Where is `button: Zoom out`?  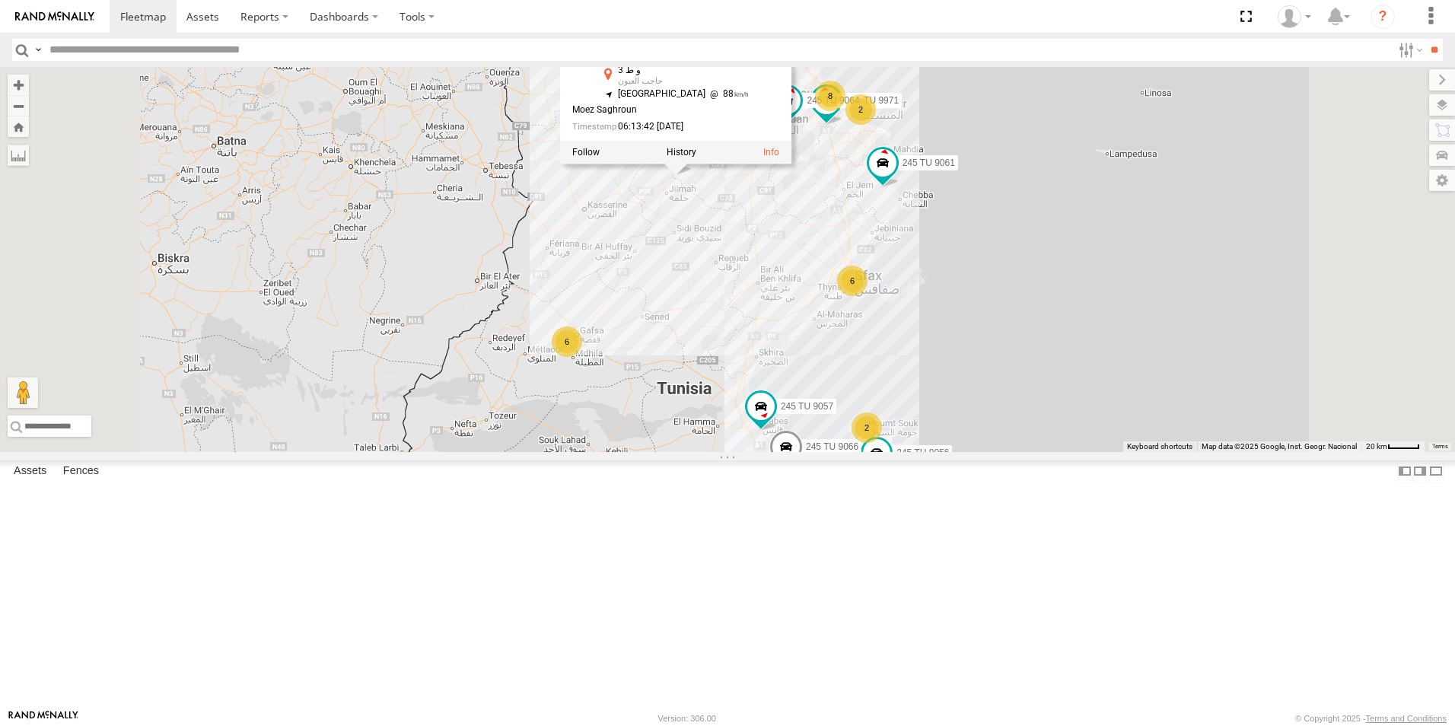 button: Zoom out is located at coordinates (18, 106).